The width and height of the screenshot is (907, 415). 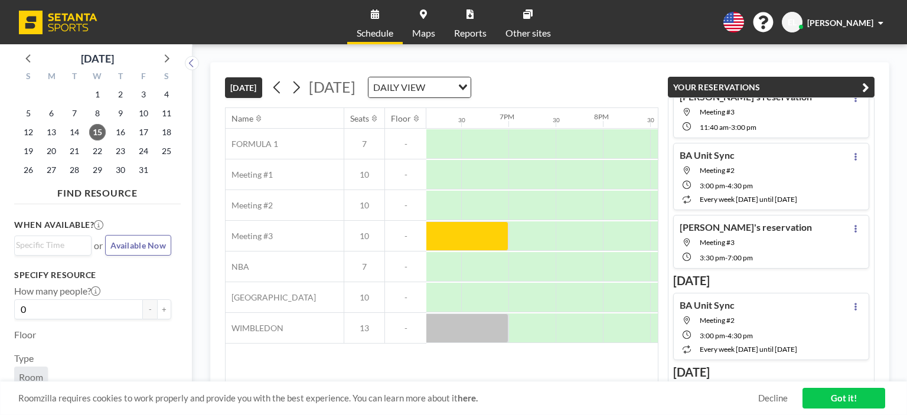 I want to click on div: W, so click(x=97, y=77).